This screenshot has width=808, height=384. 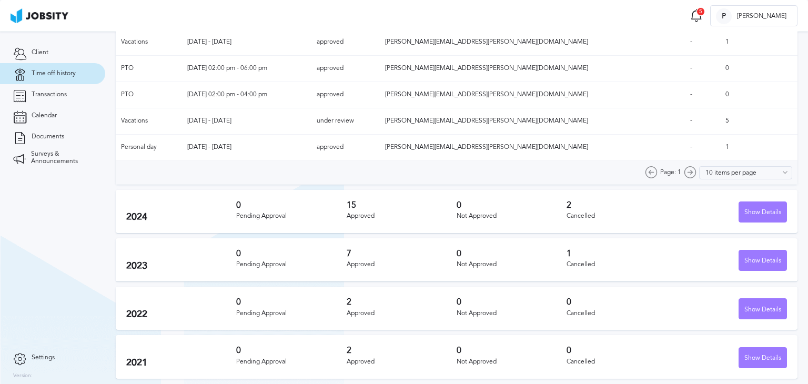 What do you see at coordinates (671, 173) in the screenshot?
I see `span: Page: 1` at bounding box center [671, 173].